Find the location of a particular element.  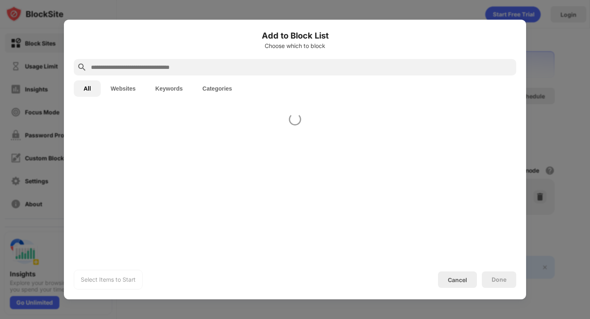

button: Keywords is located at coordinates (169, 89).